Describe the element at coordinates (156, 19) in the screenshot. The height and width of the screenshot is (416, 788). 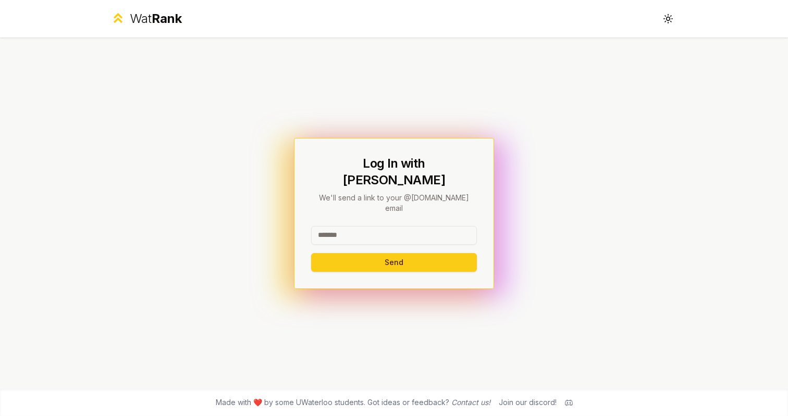
I see `div: Wat` at that location.